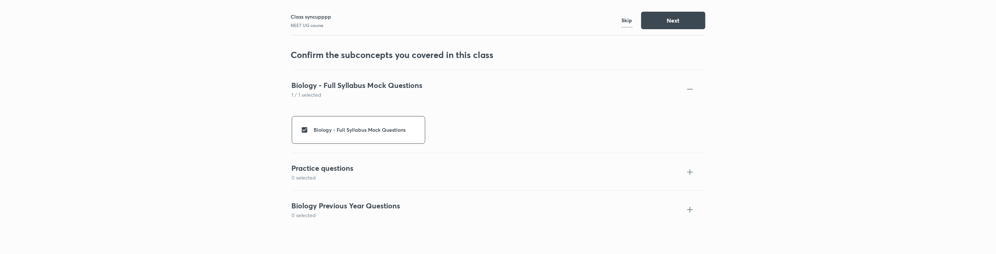  Describe the element at coordinates (360, 129) in the screenshot. I see `p: Biology - Full Syllabus Mock Questions` at that location.